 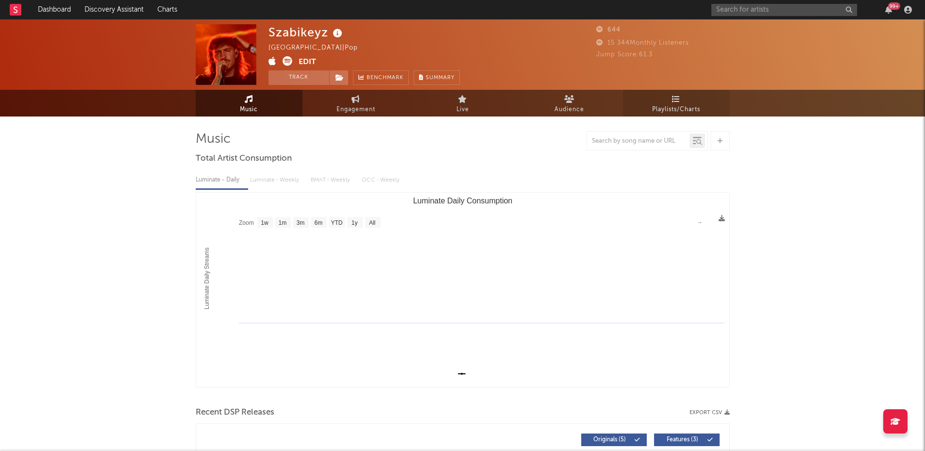 What do you see at coordinates (687, 440) in the screenshot?
I see `button: Features(3)` at bounding box center [687, 440].